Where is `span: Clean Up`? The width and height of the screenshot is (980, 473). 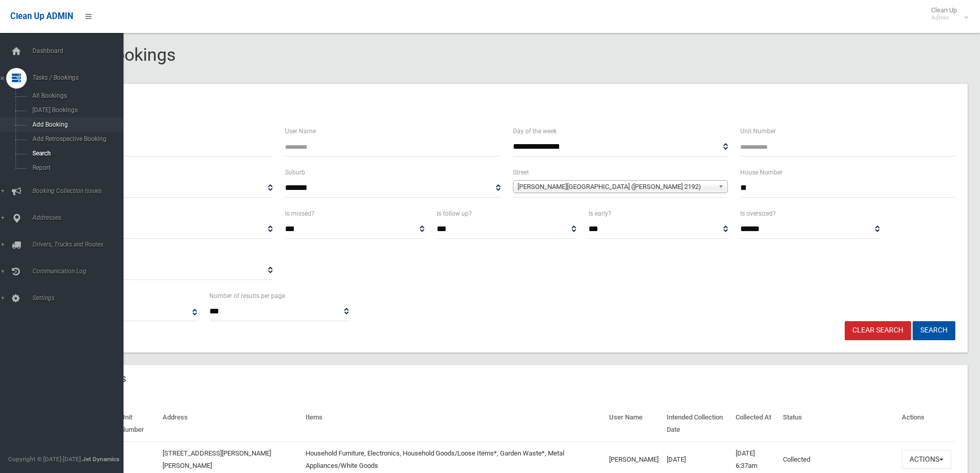 span: Clean Up is located at coordinates (946, 14).